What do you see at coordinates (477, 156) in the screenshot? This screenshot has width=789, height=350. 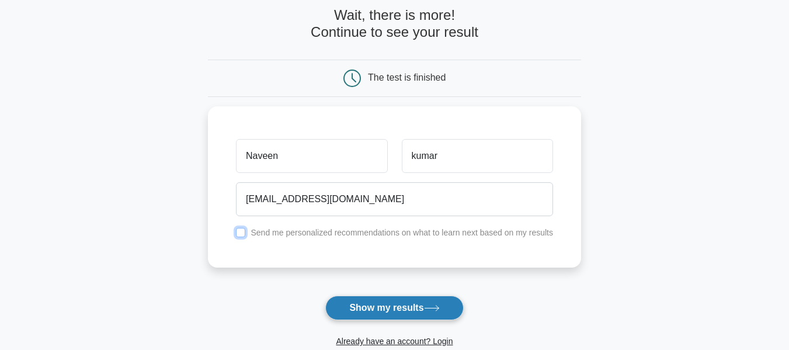 I see `input: Last name` at bounding box center [477, 156].